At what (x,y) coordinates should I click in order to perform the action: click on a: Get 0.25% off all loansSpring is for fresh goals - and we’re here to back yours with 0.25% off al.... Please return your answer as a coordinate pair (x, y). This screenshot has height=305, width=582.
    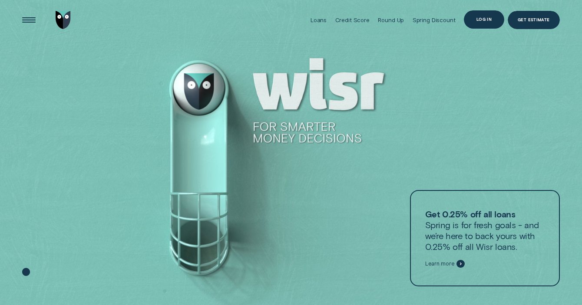
    Looking at the image, I should click on (485, 238).